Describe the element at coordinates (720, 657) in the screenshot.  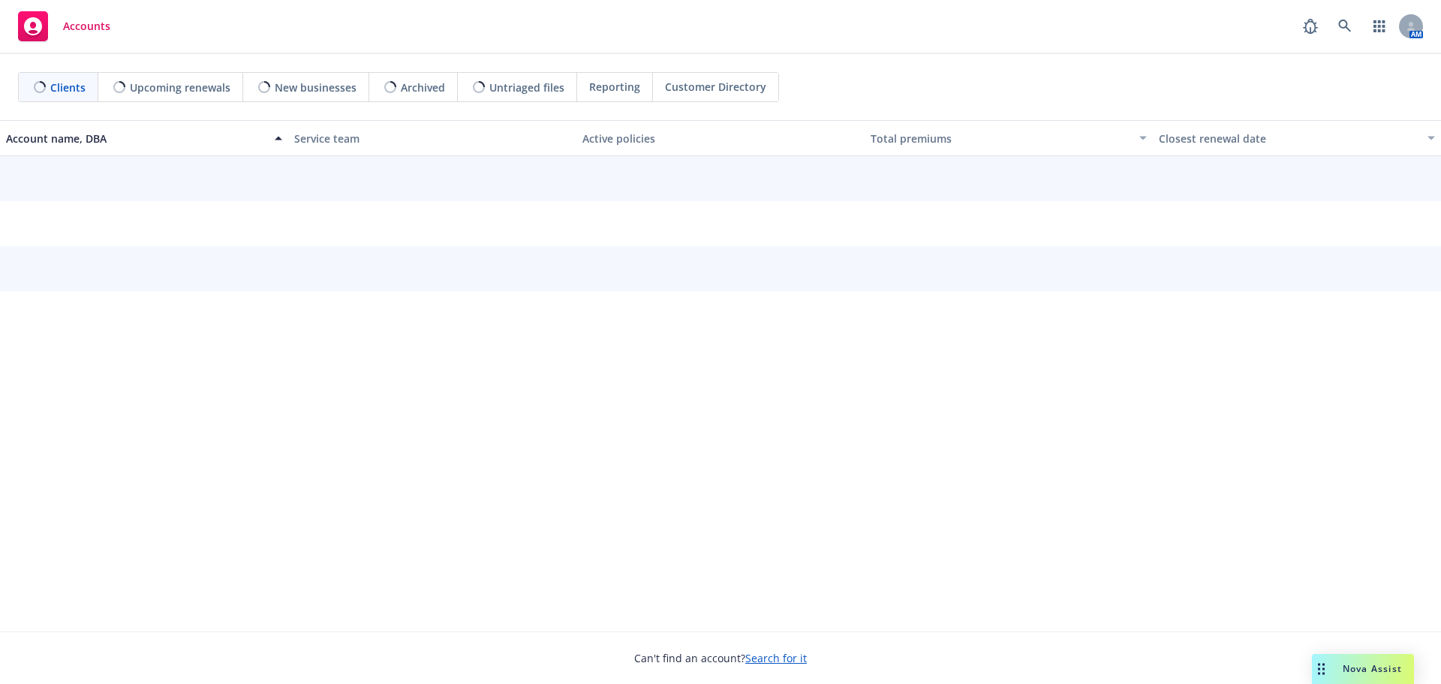
I see `span: Can't find an account?` at that location.